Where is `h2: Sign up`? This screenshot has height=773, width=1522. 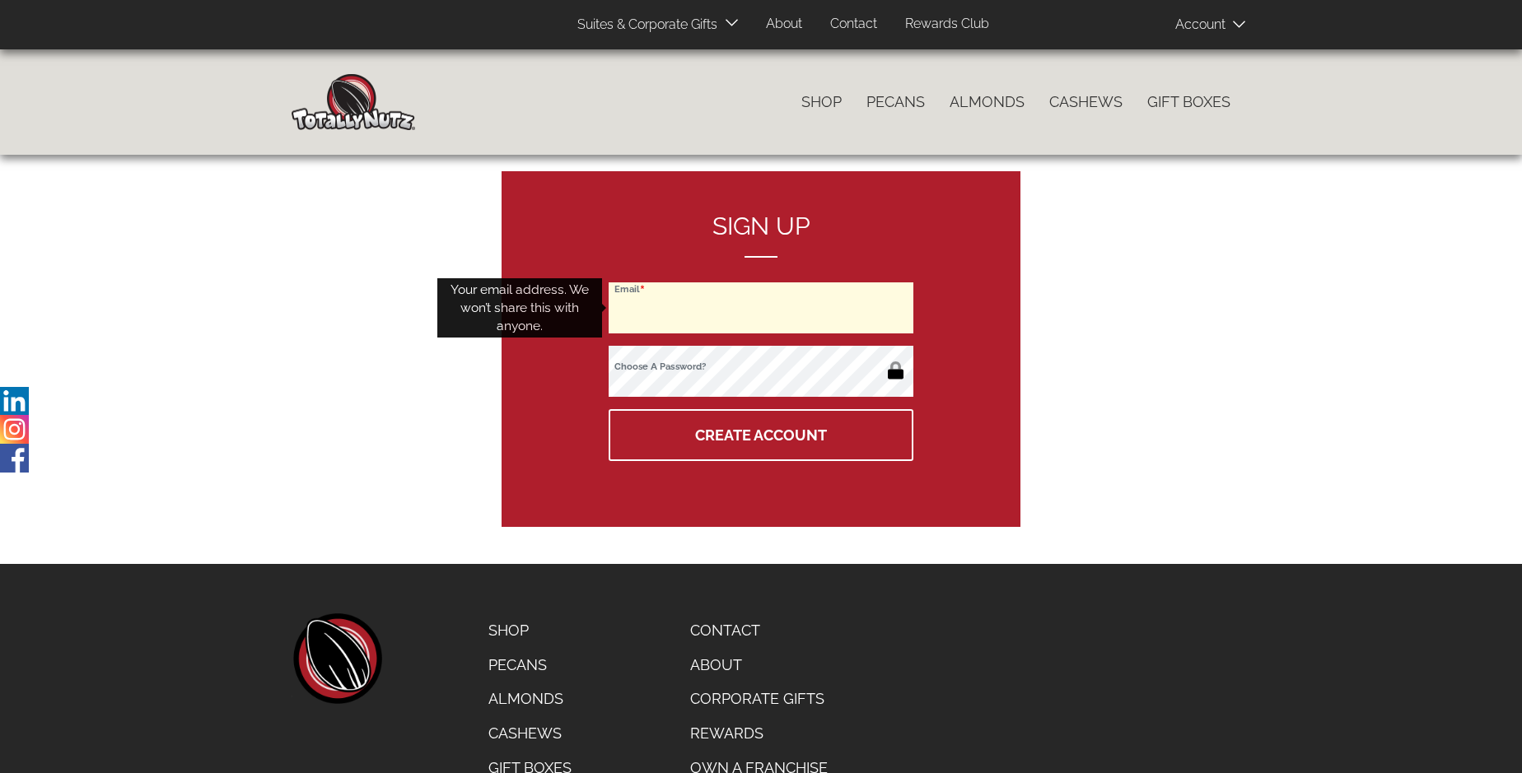 h2: Sign up is located at coordinates (761, 235).